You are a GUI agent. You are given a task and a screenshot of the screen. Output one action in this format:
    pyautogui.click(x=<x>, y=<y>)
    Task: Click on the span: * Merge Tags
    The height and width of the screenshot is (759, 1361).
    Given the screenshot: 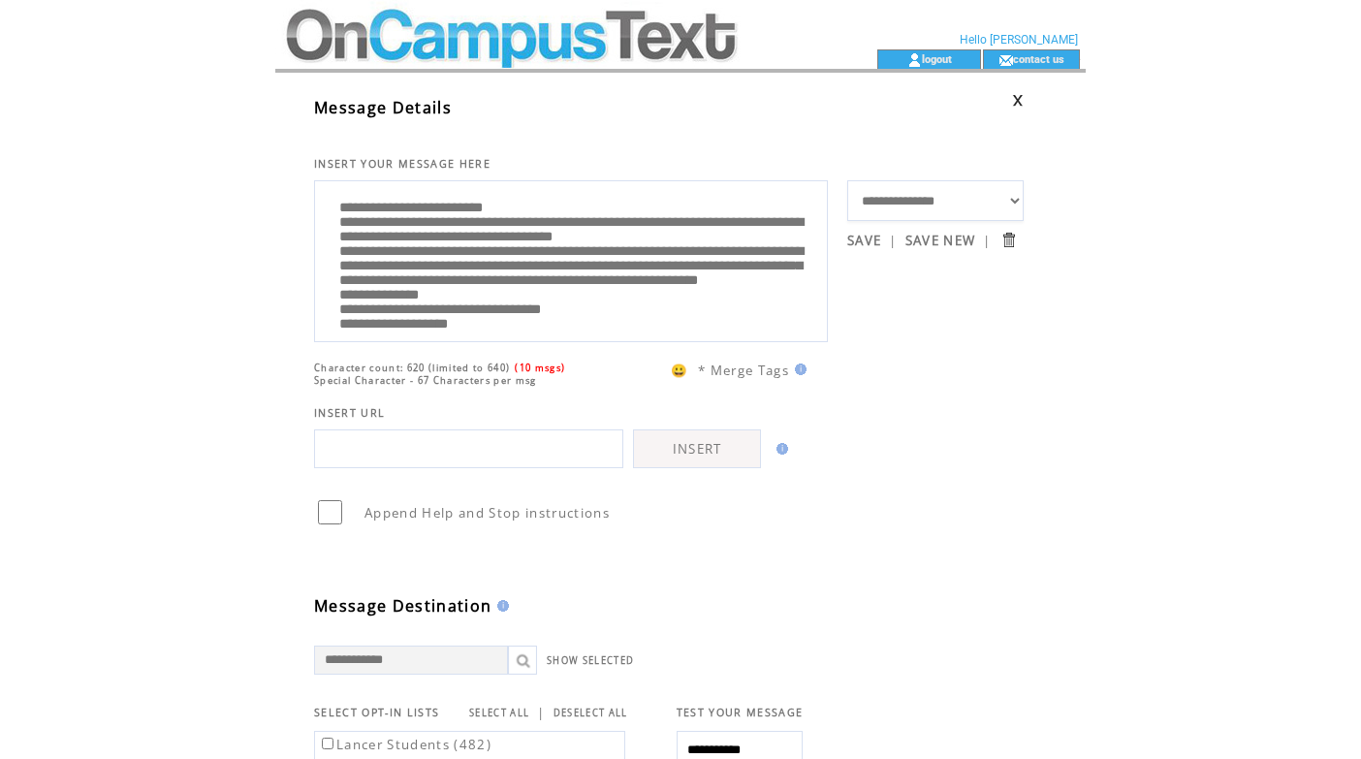 What is the action you would take?
    pyautogui.click(x=743, y=370)
    